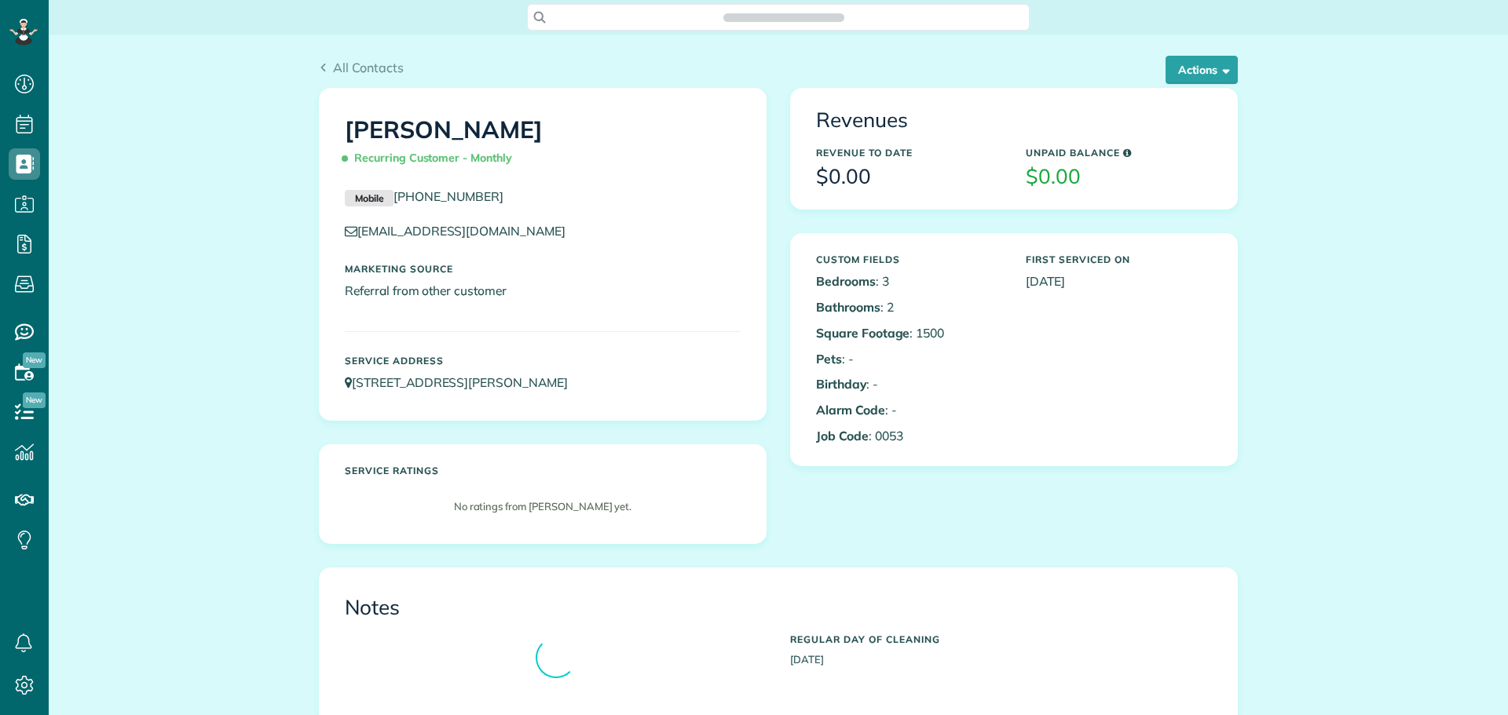 This screenshot has width=1508, height=715. Describe the element at coordinates (908, 152) in the screenshot. I see `h5: Revenue to Date` at that location.